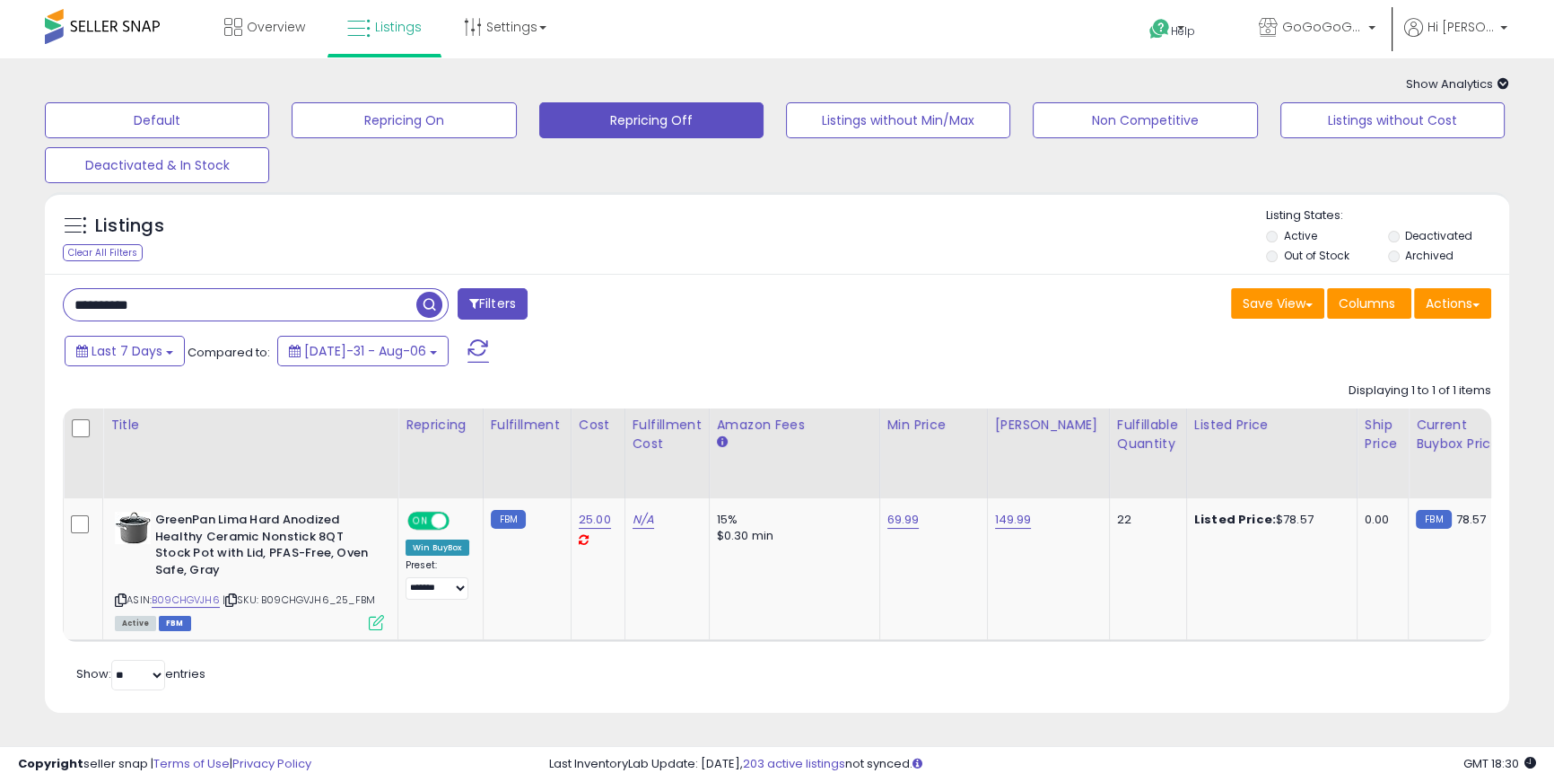 The image size is (1554, 782). I want to click on a: Privacy Policy, so click(272, 763).